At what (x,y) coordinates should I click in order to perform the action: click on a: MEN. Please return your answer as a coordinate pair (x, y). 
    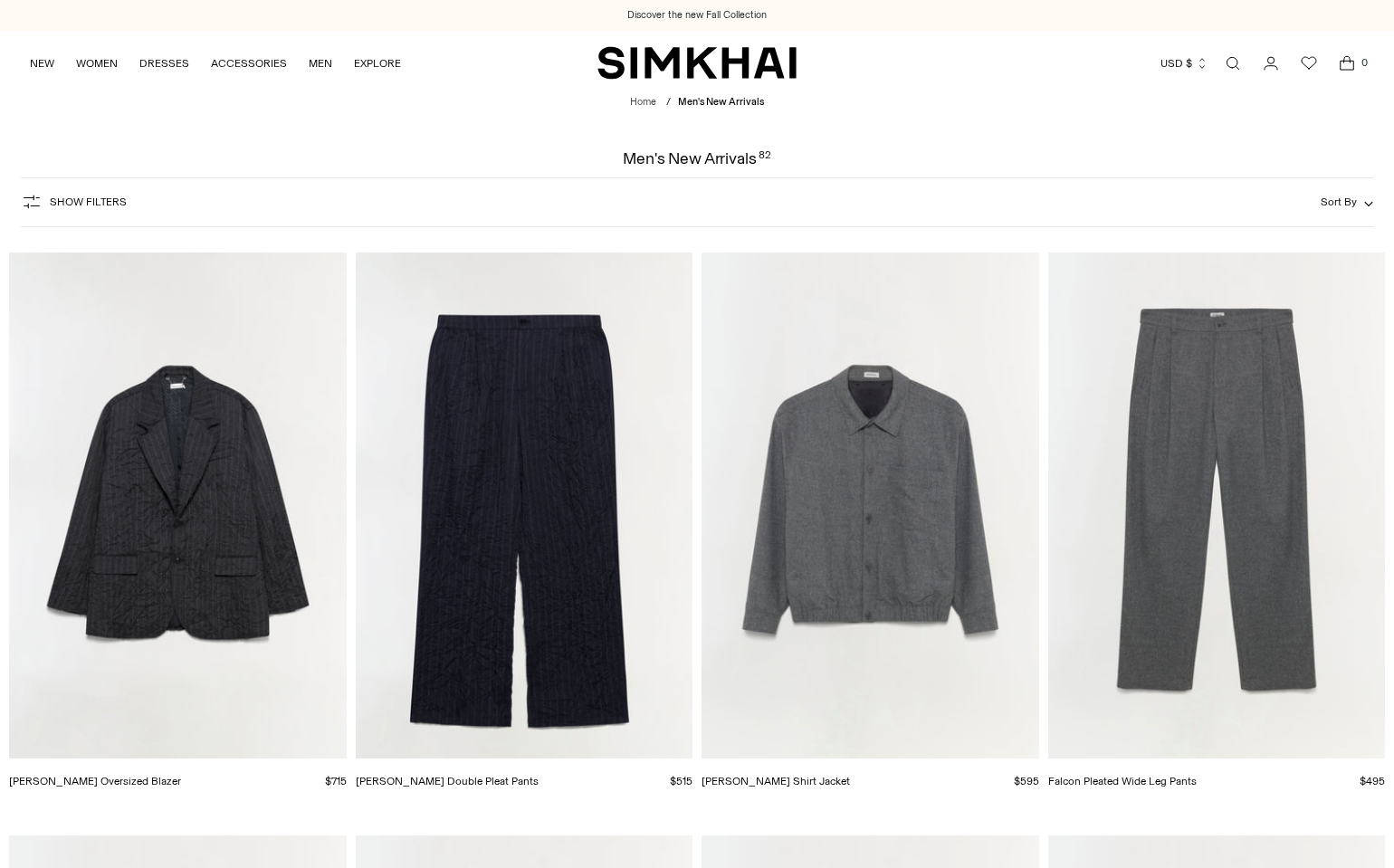
    Looking at the image, I should click on (320, 63).